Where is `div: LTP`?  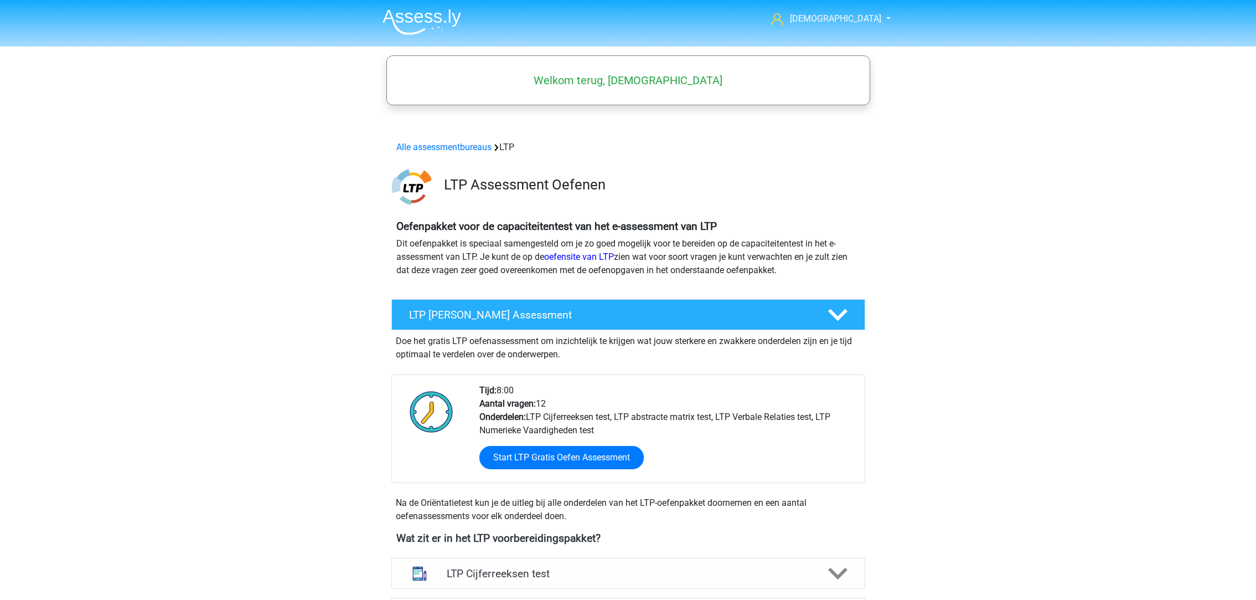
div: LTP is located at coordinates (628, 147).